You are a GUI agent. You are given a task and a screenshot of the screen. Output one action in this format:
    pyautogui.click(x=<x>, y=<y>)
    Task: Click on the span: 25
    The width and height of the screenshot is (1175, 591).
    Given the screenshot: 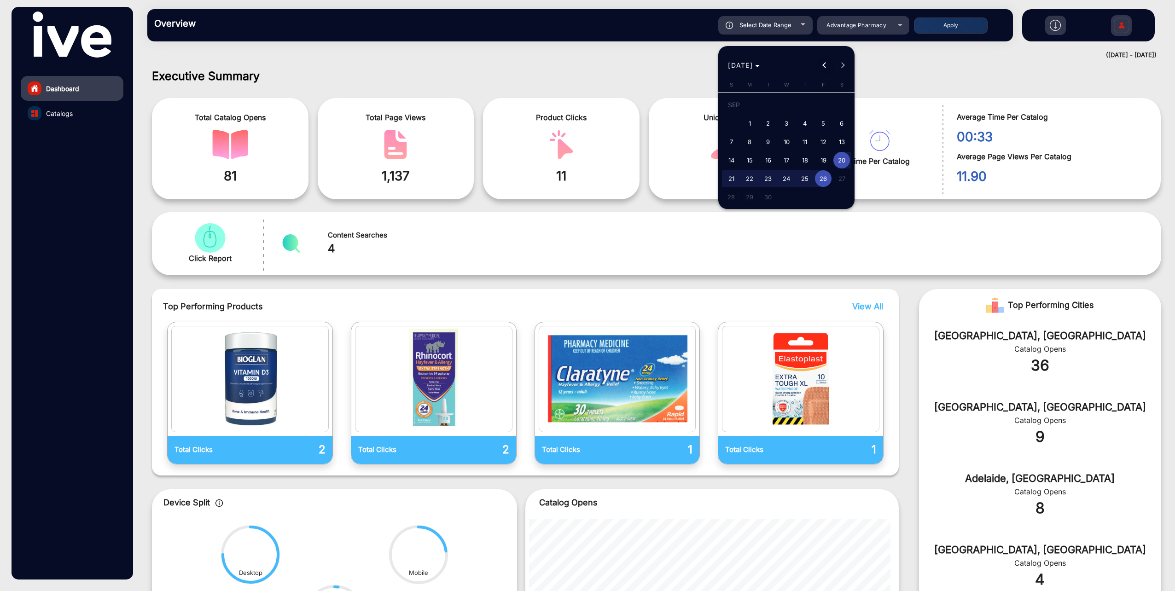 What is the action you would take?
    pyautogui.click(x=805, y=179)
    